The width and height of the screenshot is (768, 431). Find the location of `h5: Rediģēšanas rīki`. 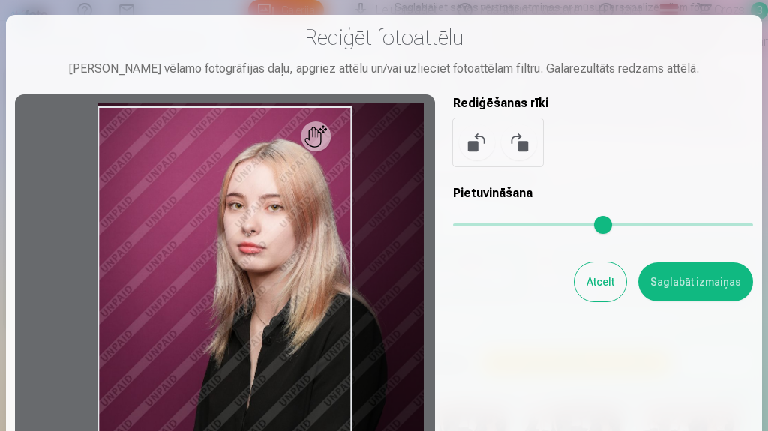

h5: Rediģēšanas rīki is located at coordinates (603, 103).